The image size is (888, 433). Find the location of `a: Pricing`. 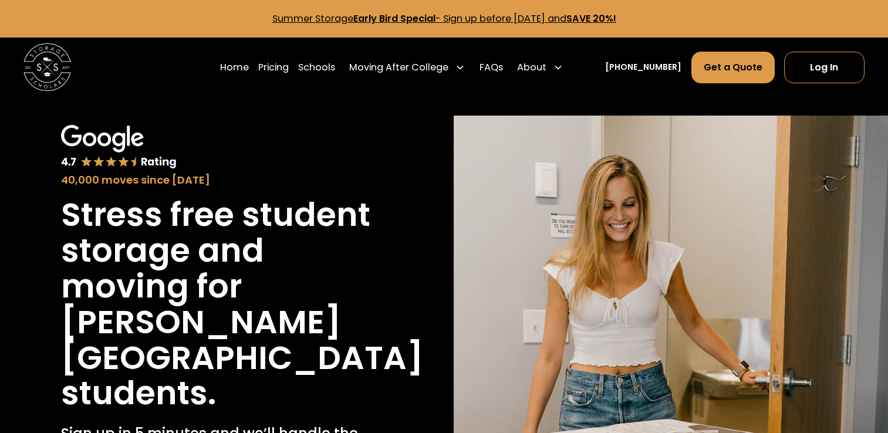

a: Pricing is located at coordinates (274, 68).